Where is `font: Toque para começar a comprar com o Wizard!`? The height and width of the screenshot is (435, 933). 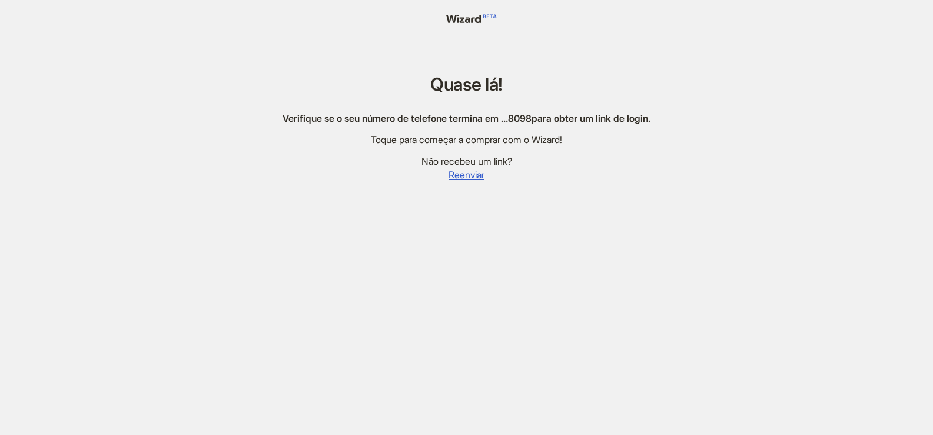 font: Toque para começar a comprar com o Wizard! is located at coordinates (466, 140).